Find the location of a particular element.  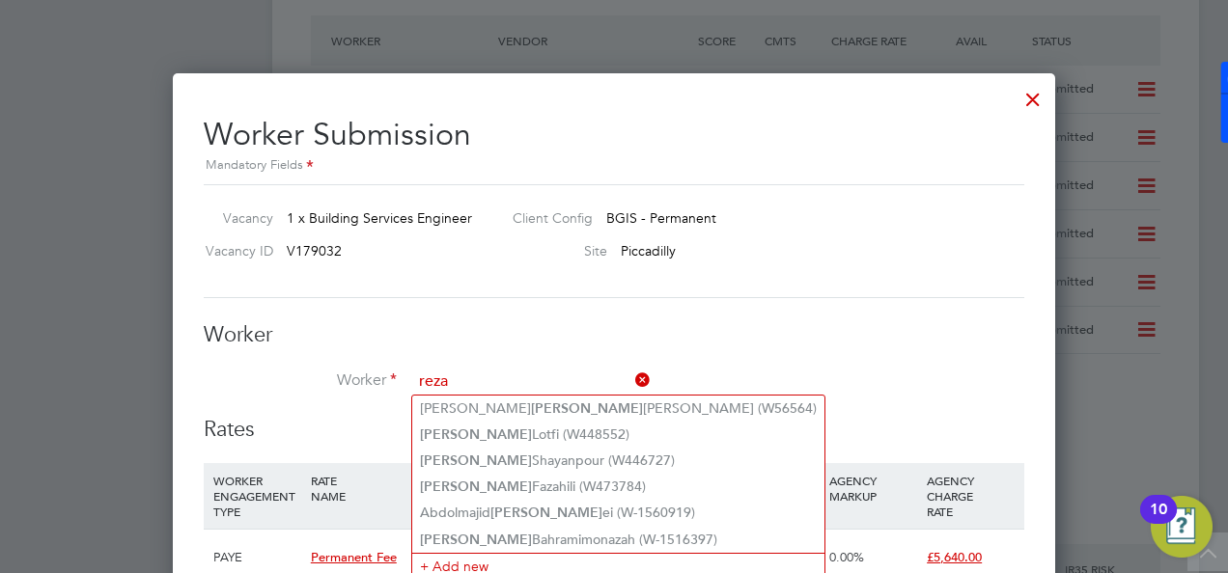

label: Client Config is located at coordinates (544, 218).